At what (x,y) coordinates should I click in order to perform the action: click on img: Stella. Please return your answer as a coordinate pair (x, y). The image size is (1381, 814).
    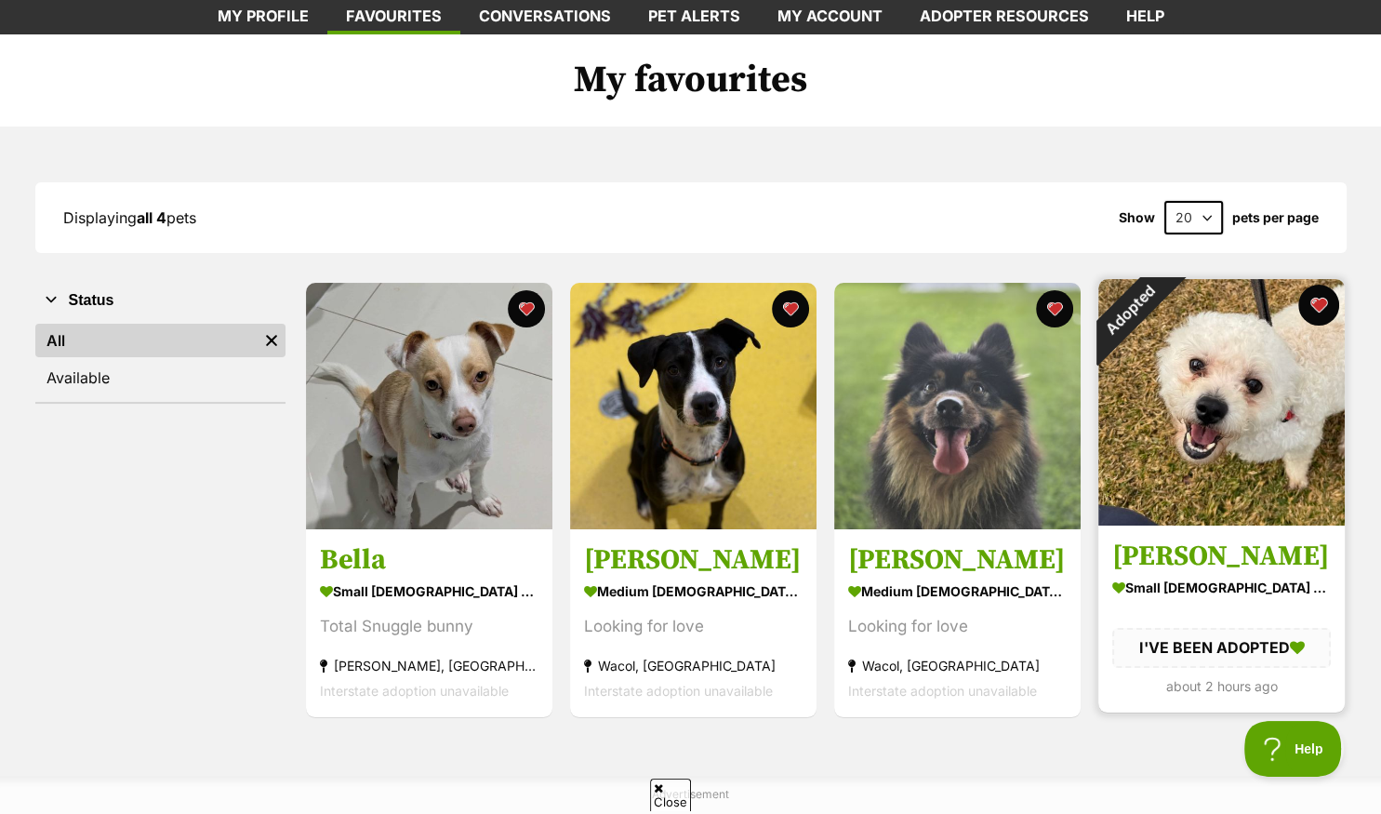
    Looking at the image, I should click on (693, 405).